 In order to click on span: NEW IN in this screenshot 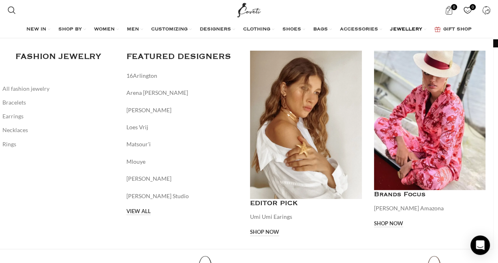, I will do `click(36, 30)`.